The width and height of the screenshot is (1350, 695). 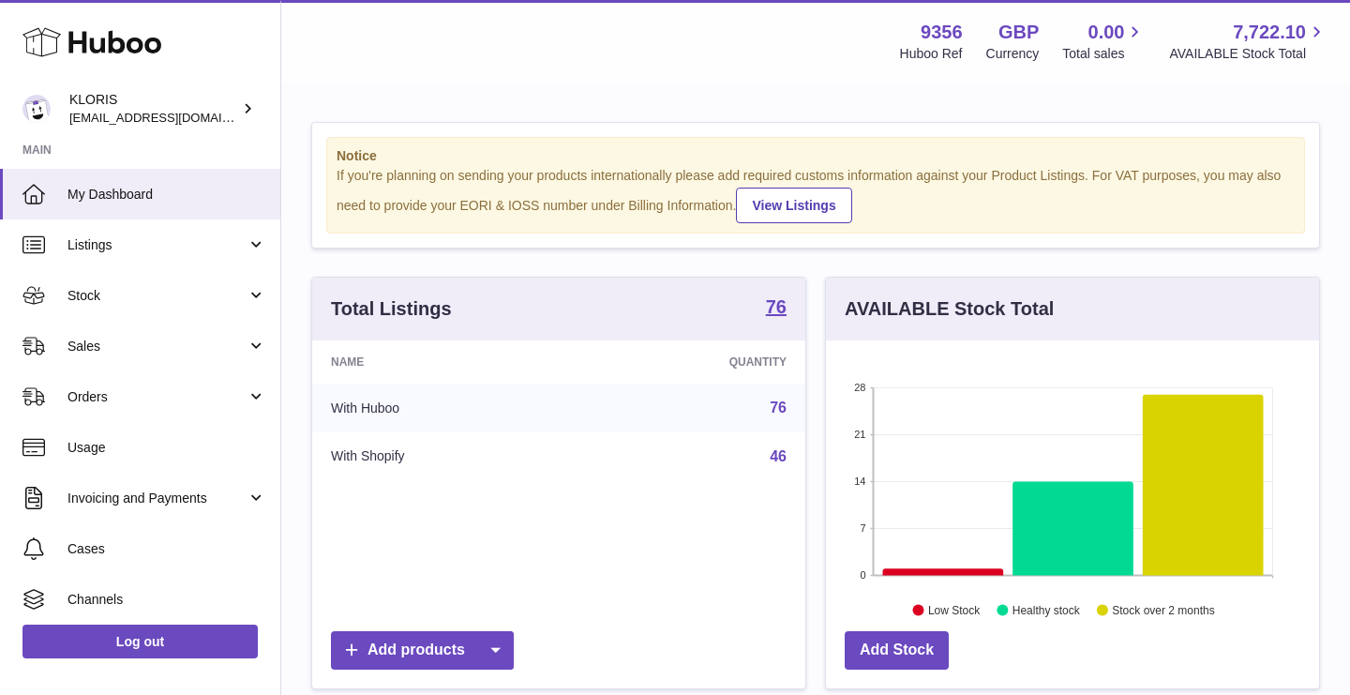 I want to click on a: 7,722.10 AVAILABLE Stock Total, so click(x=1248, y=41).